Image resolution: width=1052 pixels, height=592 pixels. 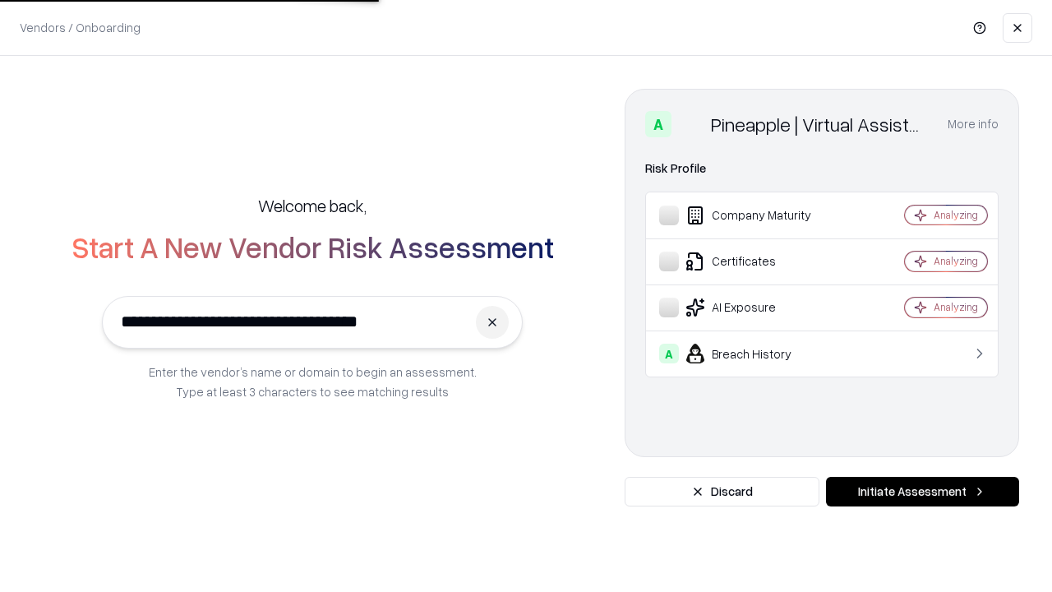 I want to click on img: Pineapple | Virtual Assistant Agency, so click(x=691, y=124).